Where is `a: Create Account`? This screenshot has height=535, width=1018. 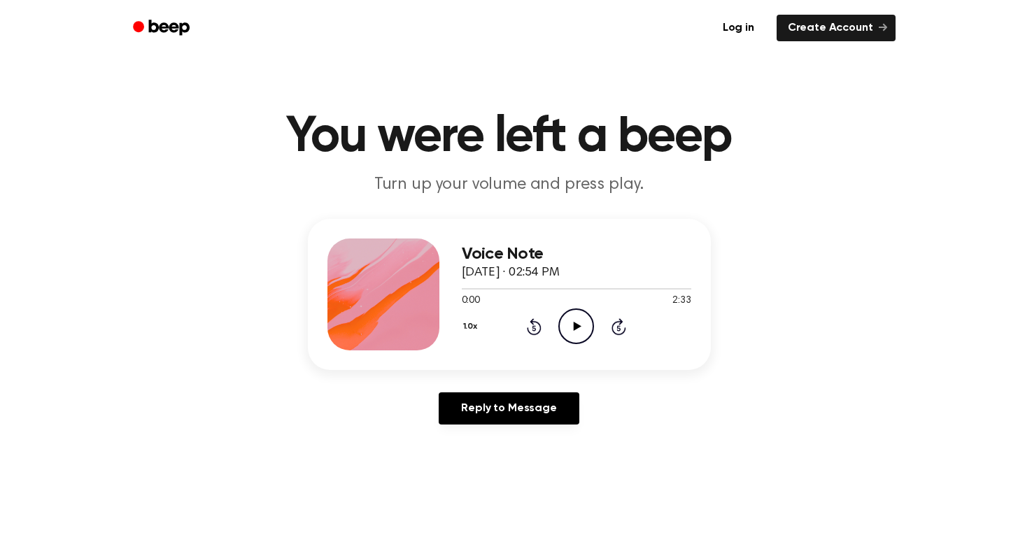 a: Create Account is located at coordinates (836, 28).